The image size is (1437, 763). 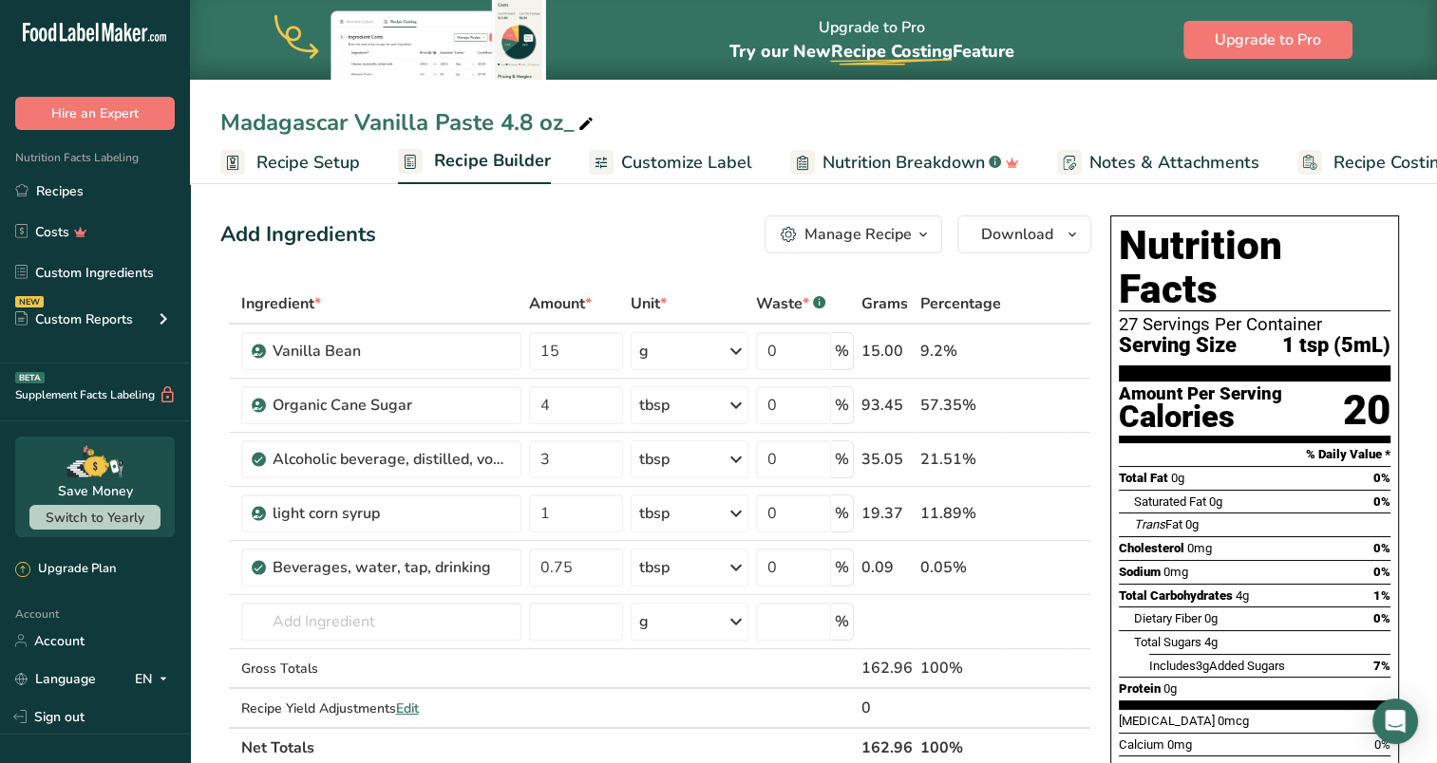 I want to click on a: Recipe Builder, so click(x=474, y=162).